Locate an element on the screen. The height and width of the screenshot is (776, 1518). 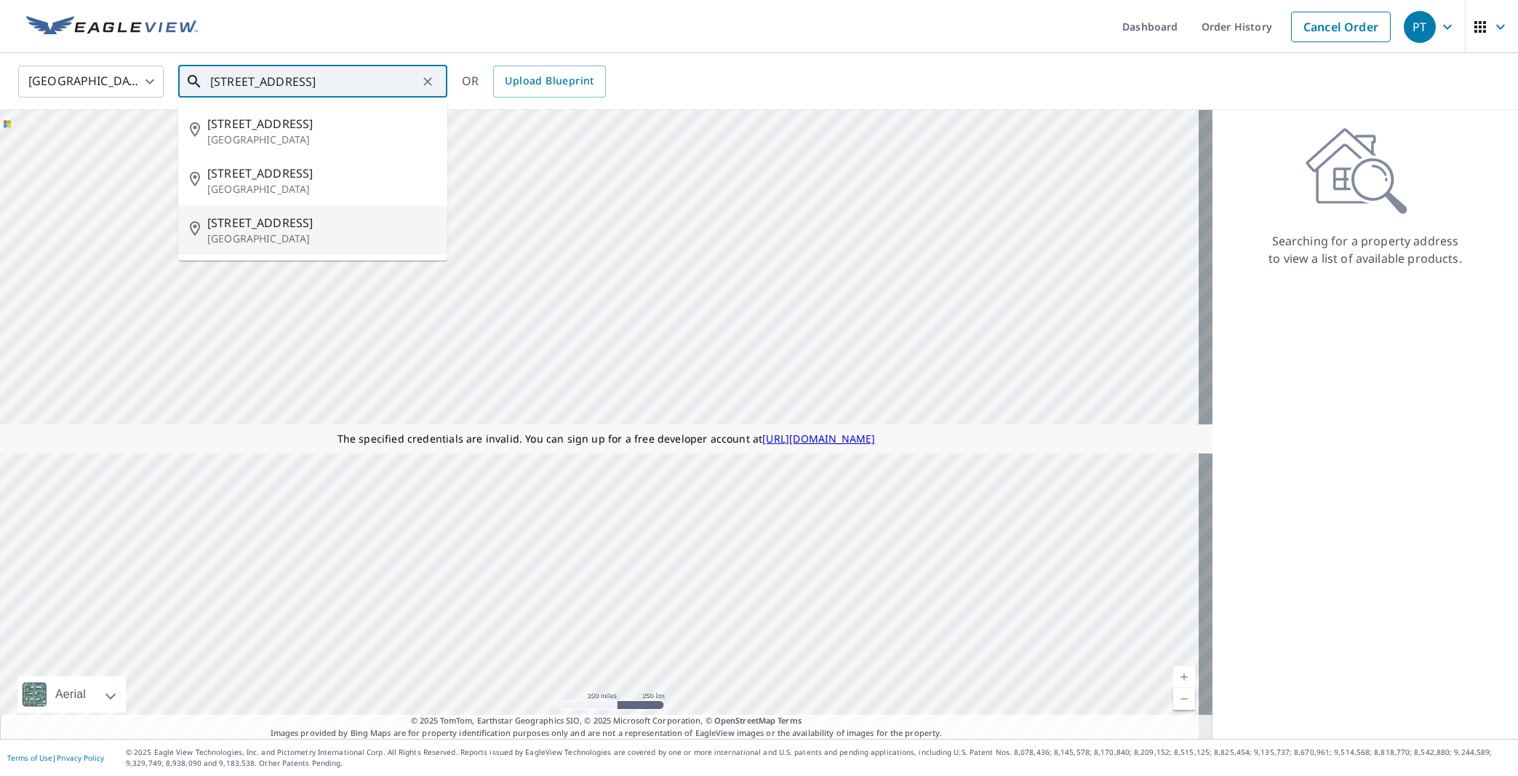
a: Current Level 5, Zoom In is located at coordinates (1184, 677).